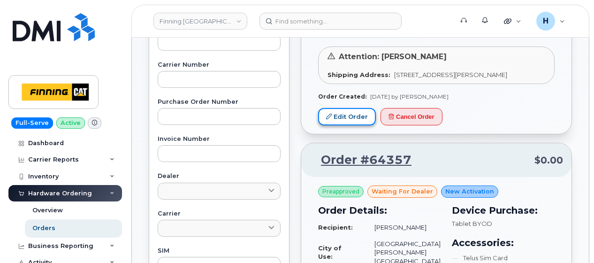  What do you see at coordinates (503, 258) in the screenshot?
I see `li: Telus Sim Card` at bounding box center [503, 258].